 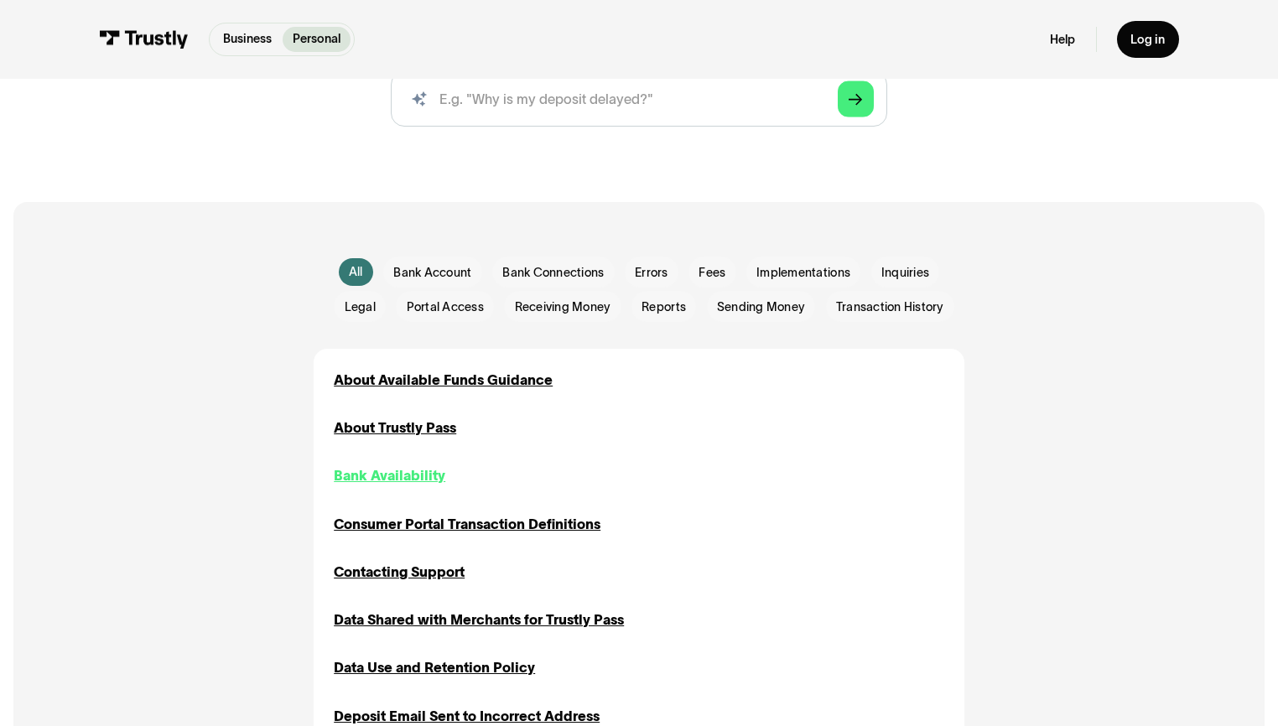 What do you see at coordinates (247, 39) in the screenshot?
I see `a: Business` at bounding box center [247, 39].